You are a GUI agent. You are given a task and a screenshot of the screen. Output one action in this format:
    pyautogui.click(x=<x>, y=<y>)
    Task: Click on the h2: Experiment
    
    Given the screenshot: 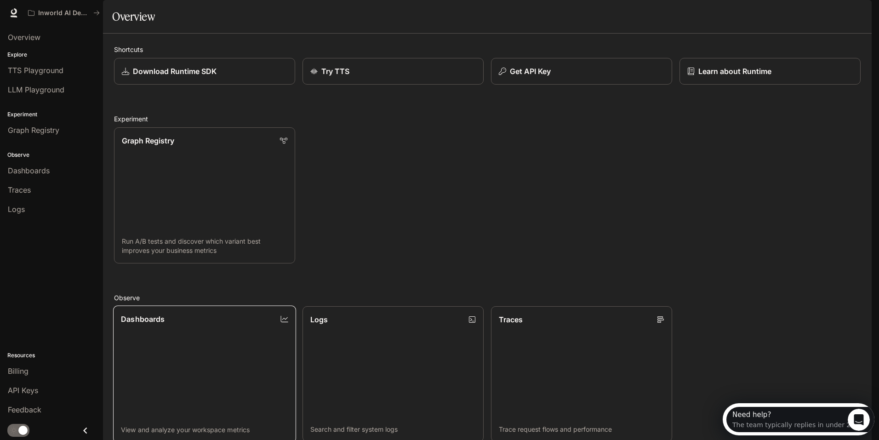 What is the action you would take?
    pyautogui.click(x=487, y=119)
    